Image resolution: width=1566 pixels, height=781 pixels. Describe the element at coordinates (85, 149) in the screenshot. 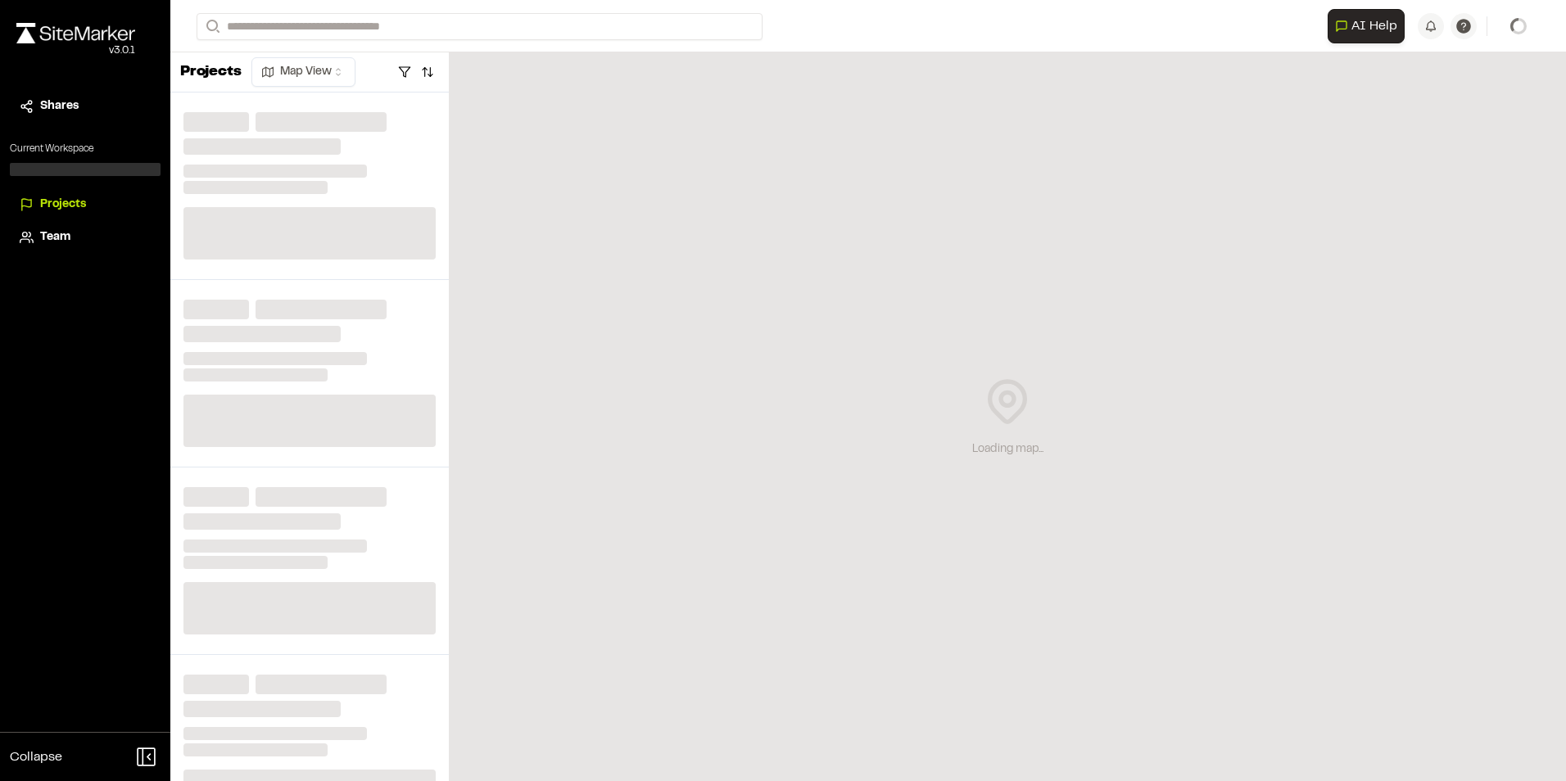

I see `p: Current Workspace` at that location.